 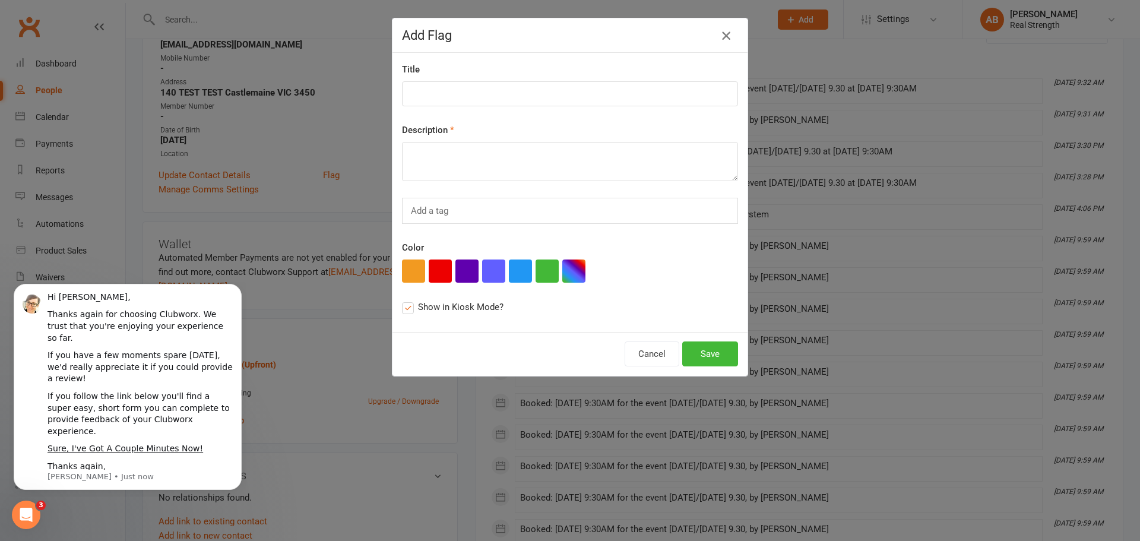 I want to click on span: Show in Kiosk Mode?, so click(x=461, y=306).